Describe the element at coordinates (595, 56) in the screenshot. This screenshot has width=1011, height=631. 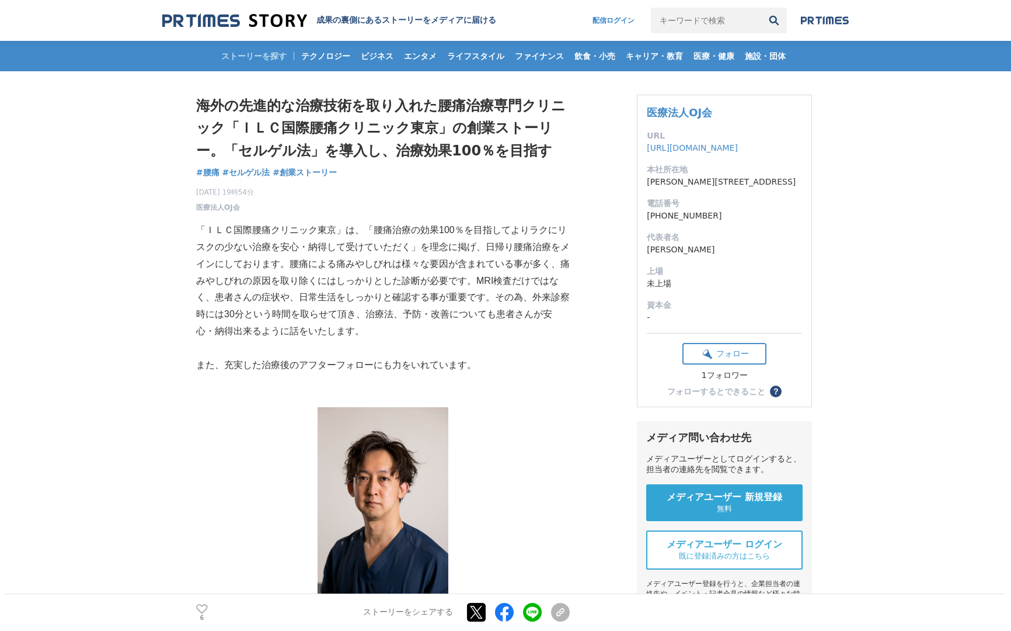
I see `span: 飲食・小売` at that location.